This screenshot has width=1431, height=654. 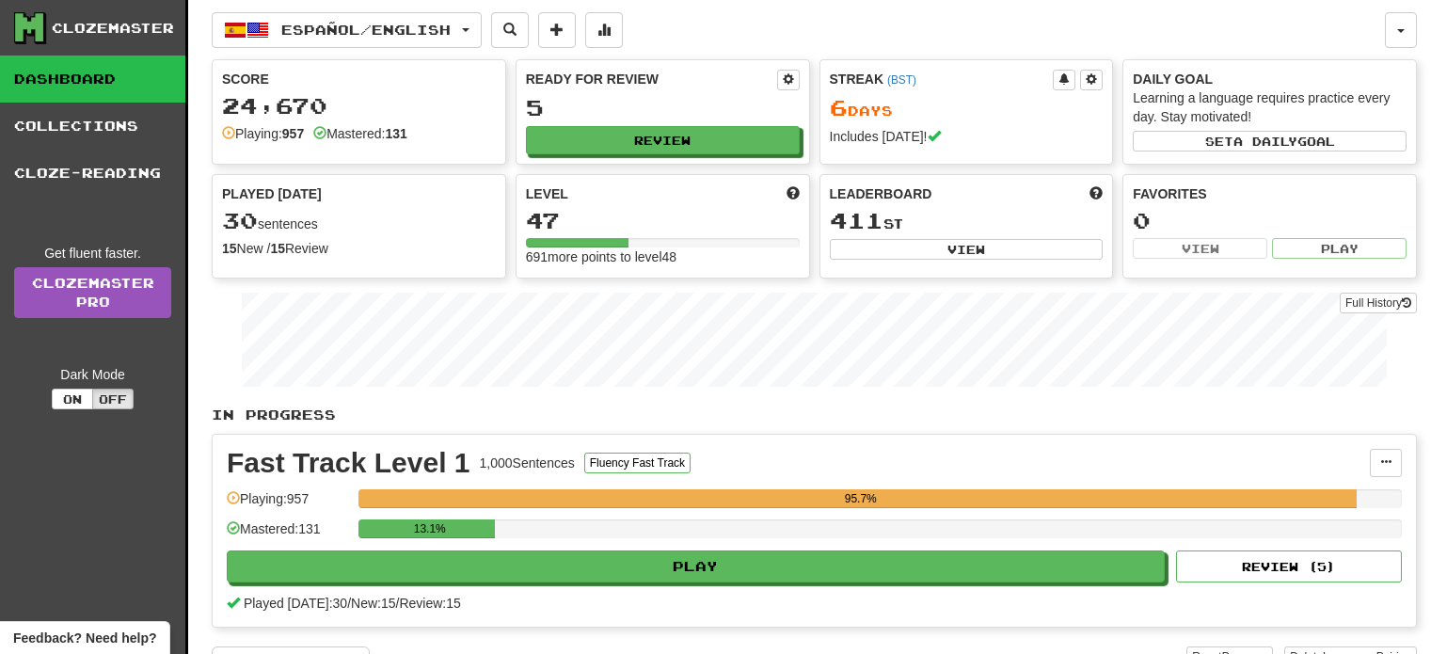 I want to click on div: Get fluent faster., so click(x=92, y=253).